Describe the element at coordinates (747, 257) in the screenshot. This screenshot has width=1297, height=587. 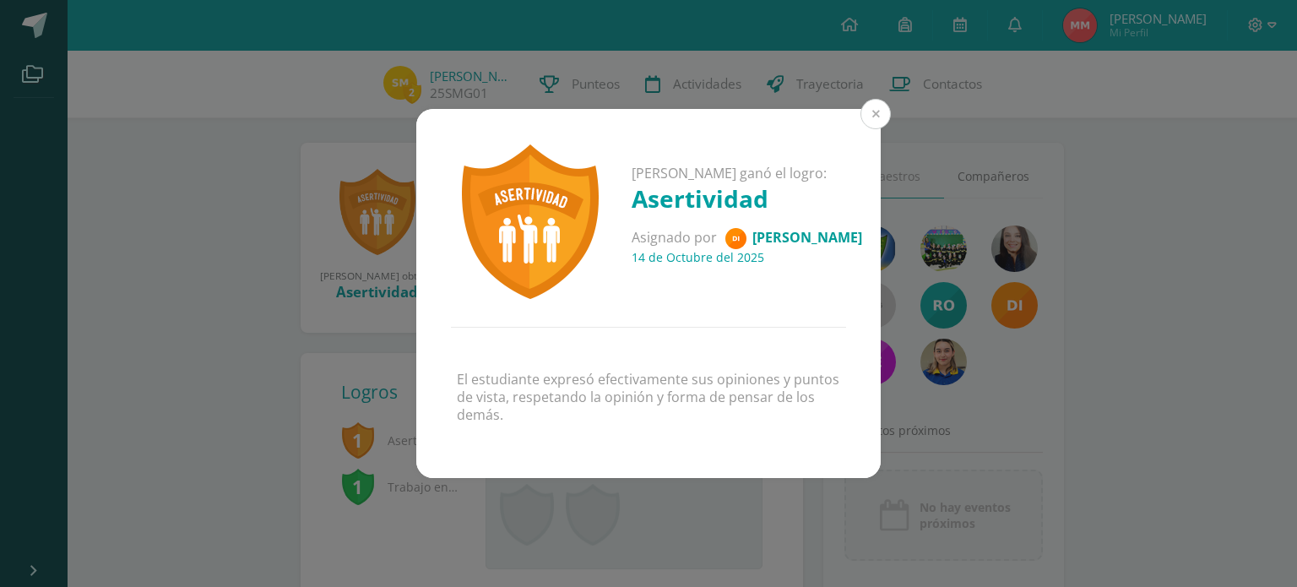
I see `h4: 14 de Octubre del 2025` at that location.